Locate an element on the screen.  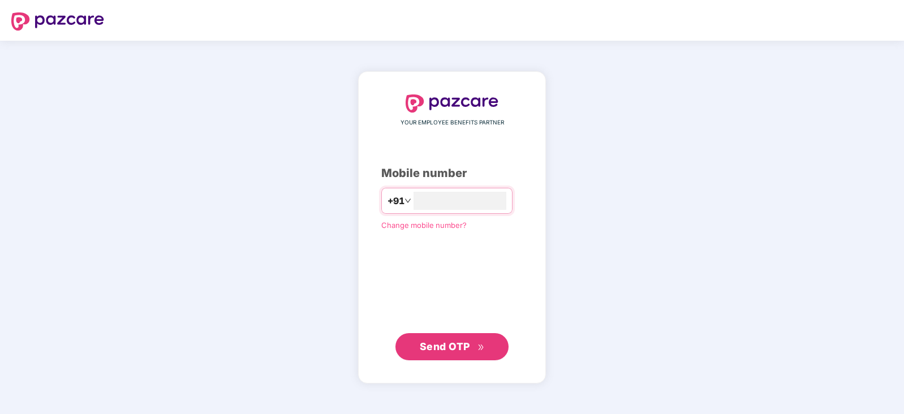
a: Change mobile number? is located at coordinates (424, 225).